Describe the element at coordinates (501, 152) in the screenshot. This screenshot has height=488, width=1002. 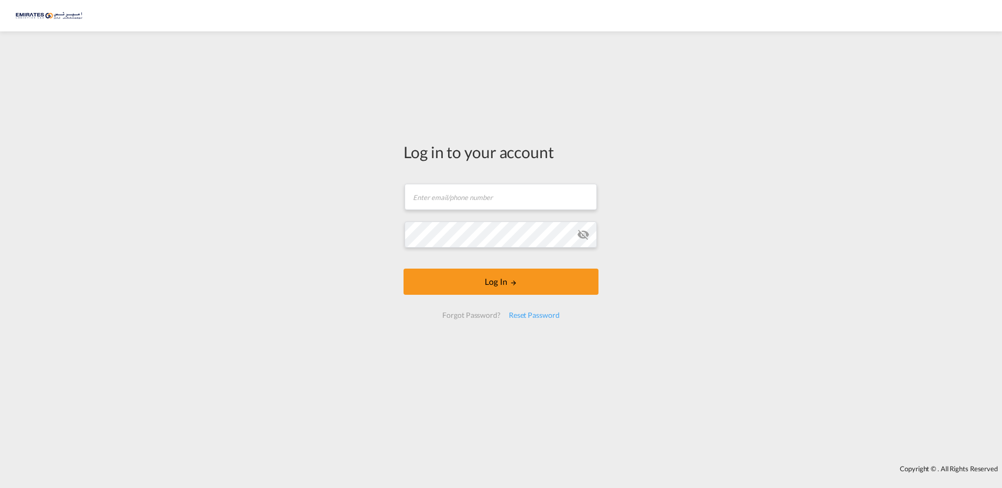
I see `div: Log in to your account` at that location.